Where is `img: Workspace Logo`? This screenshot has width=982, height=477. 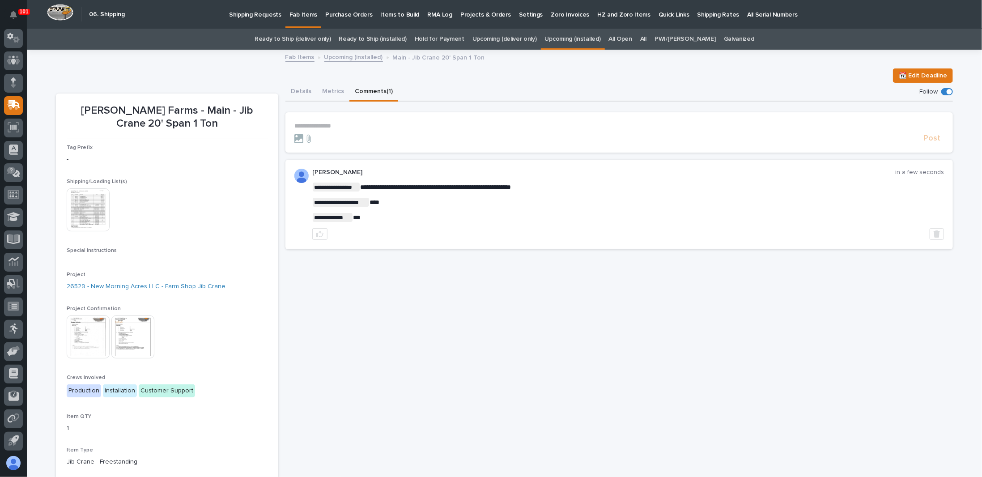
img: Workspace Logo is located at coordinates (60, 12).